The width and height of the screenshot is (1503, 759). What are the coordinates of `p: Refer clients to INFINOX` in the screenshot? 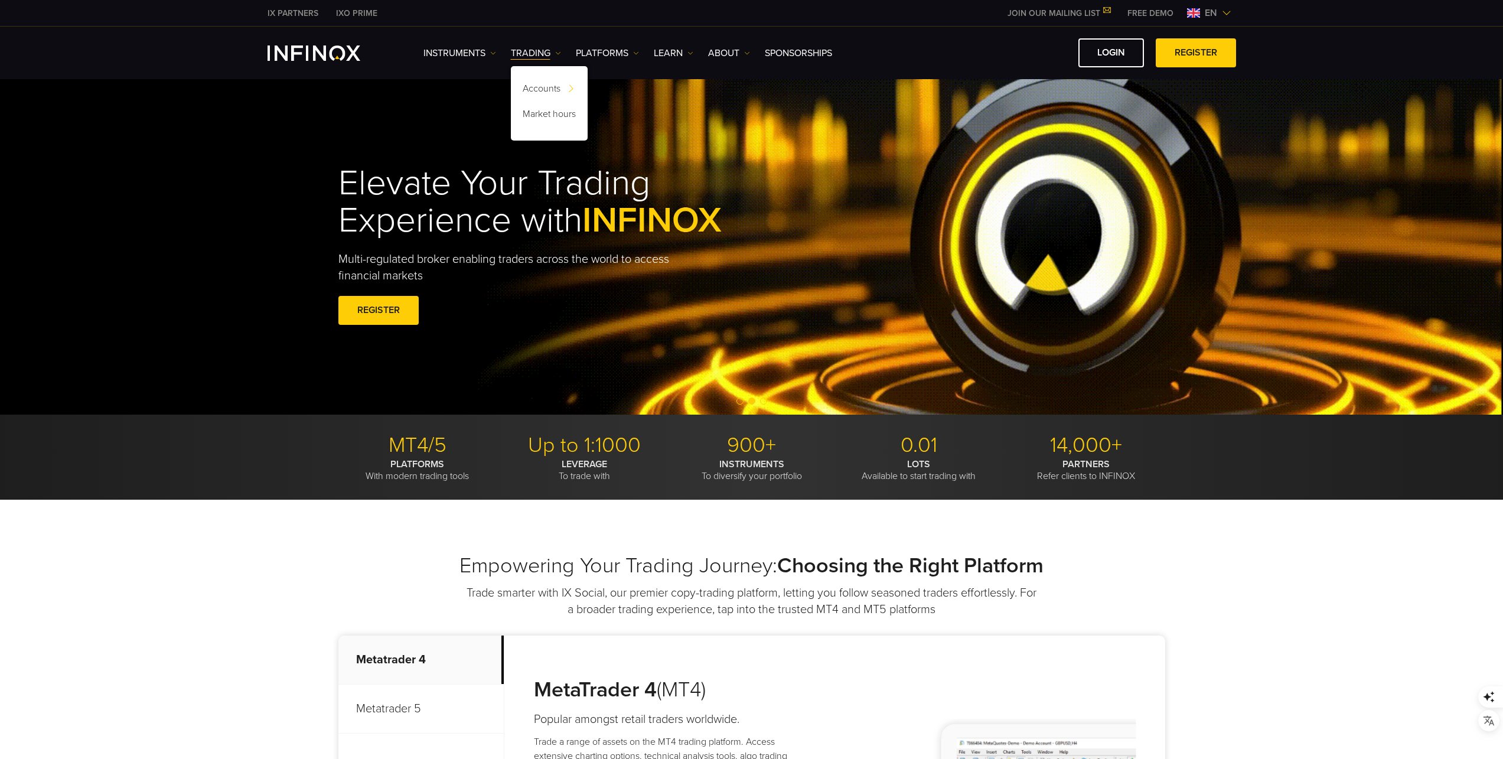 It's located at (1086, 470).